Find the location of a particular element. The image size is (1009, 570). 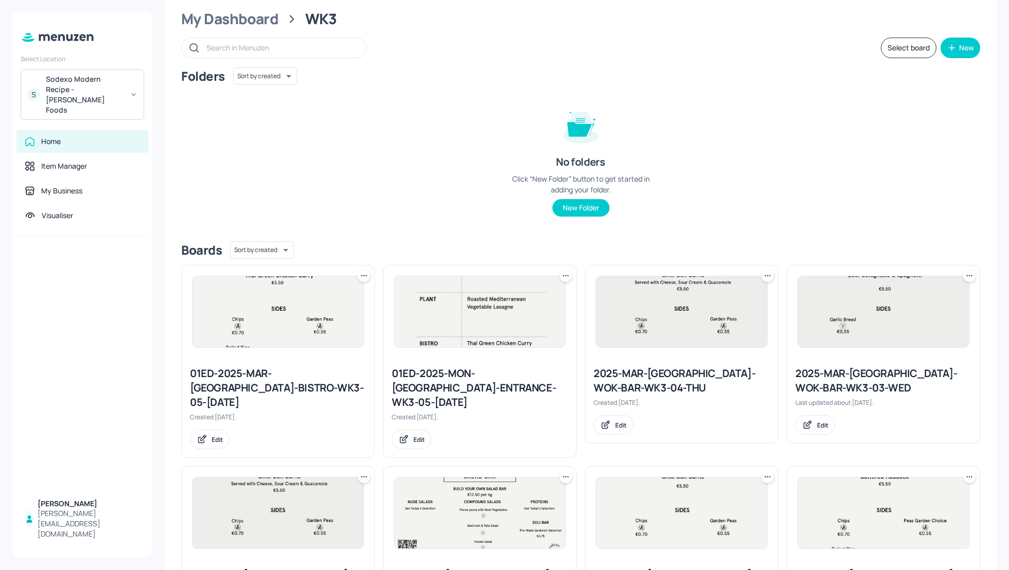

img: 2025-08-27-1756290764118l4dxknc7vxr.jpeg is located at coordinates (883, 312).